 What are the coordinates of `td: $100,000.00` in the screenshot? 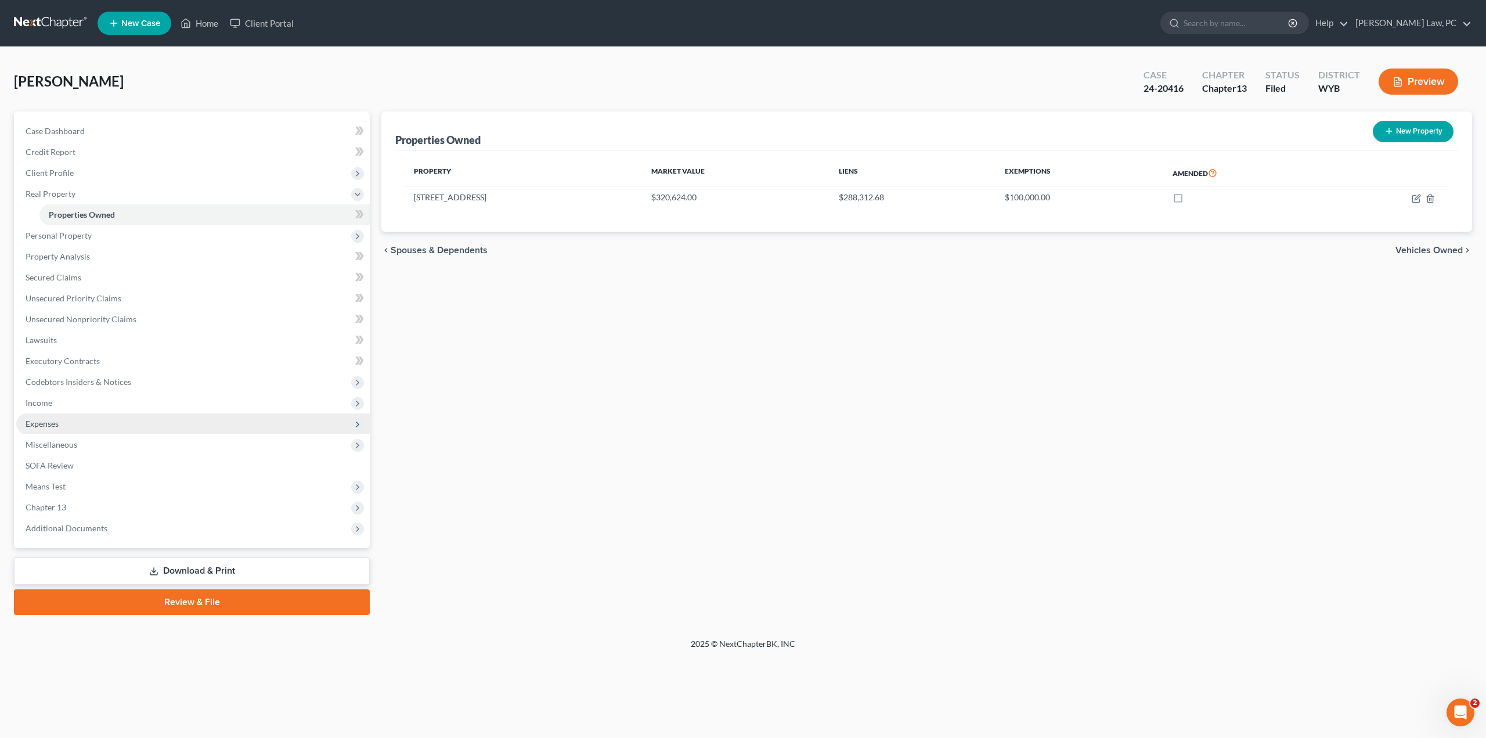 It's located at (1079, 197).